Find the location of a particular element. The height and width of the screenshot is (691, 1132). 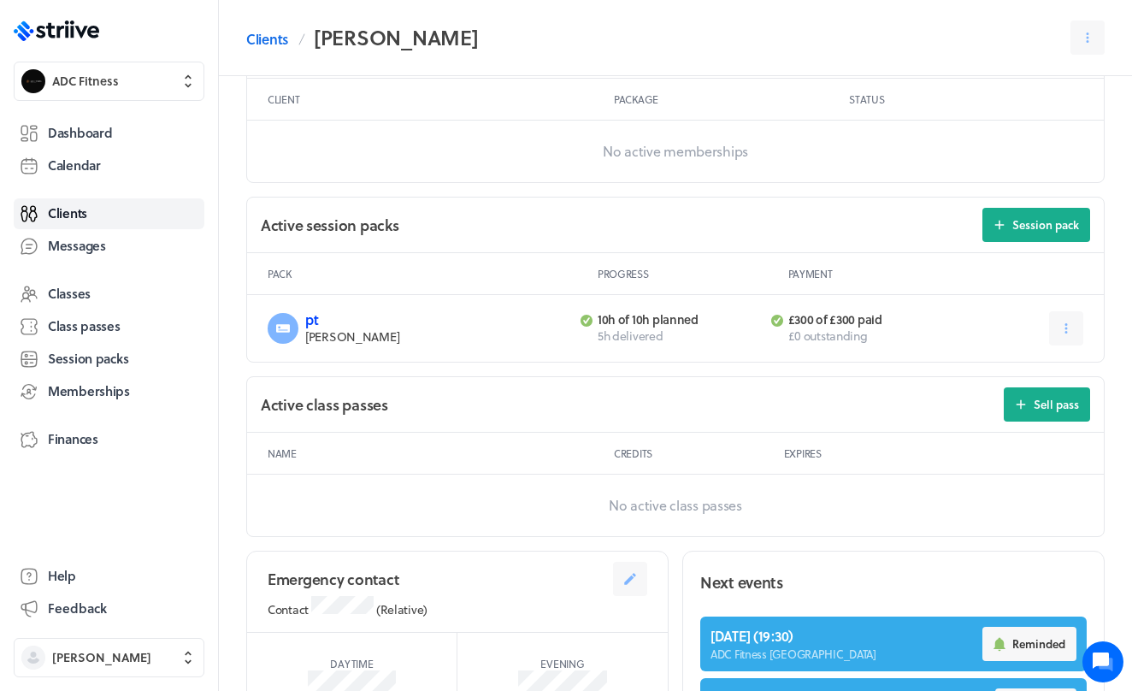

p: Progress is located at coordinates (689, 274).